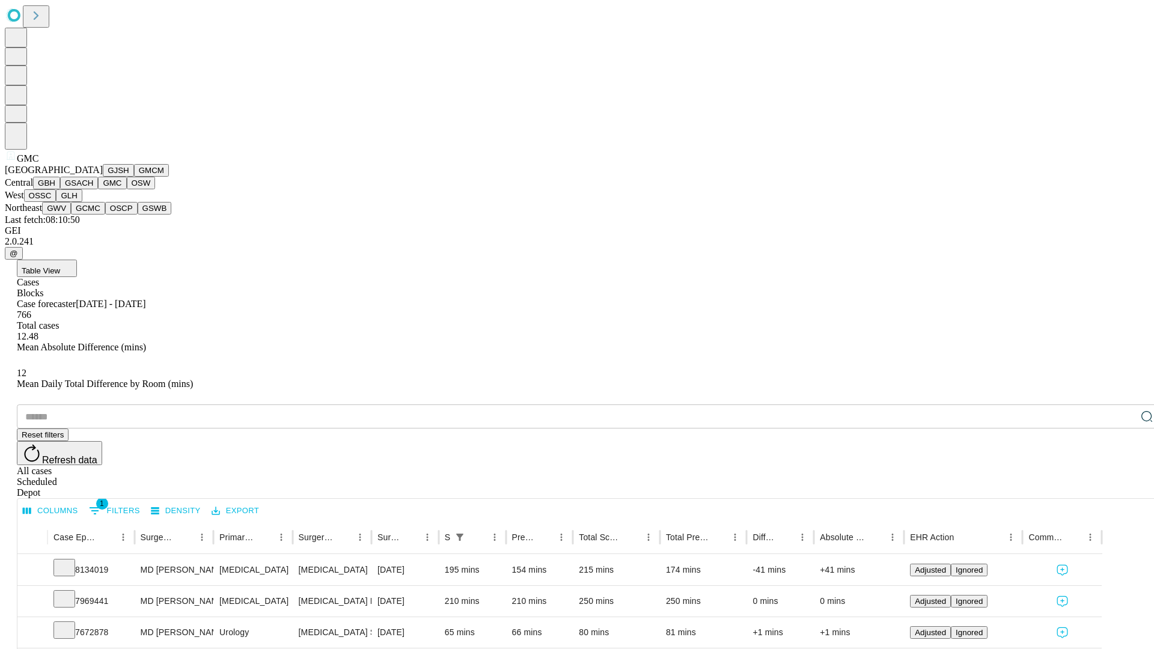 This screenshot has width=1154, height=649. Describe the element at coordinates (24, 314) in the screenshot. I see `span: 766` at that location.